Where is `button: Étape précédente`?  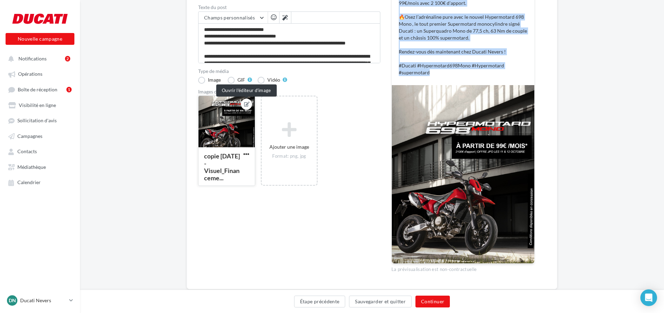
button: Étape précédente is located at coordinates (320, 302).